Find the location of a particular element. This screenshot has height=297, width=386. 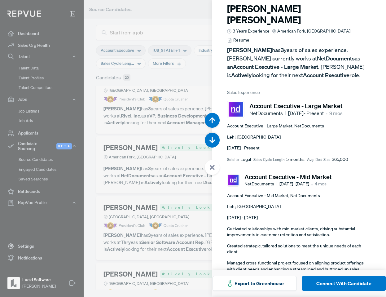

span: 4 mos is located at coordinates (321, 184).